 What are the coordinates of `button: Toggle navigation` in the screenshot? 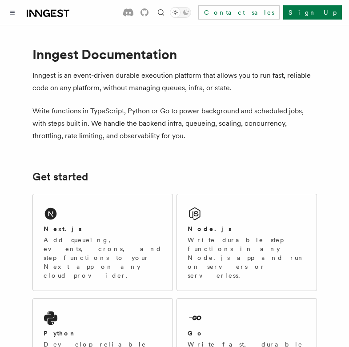 It's located at (12, 12).